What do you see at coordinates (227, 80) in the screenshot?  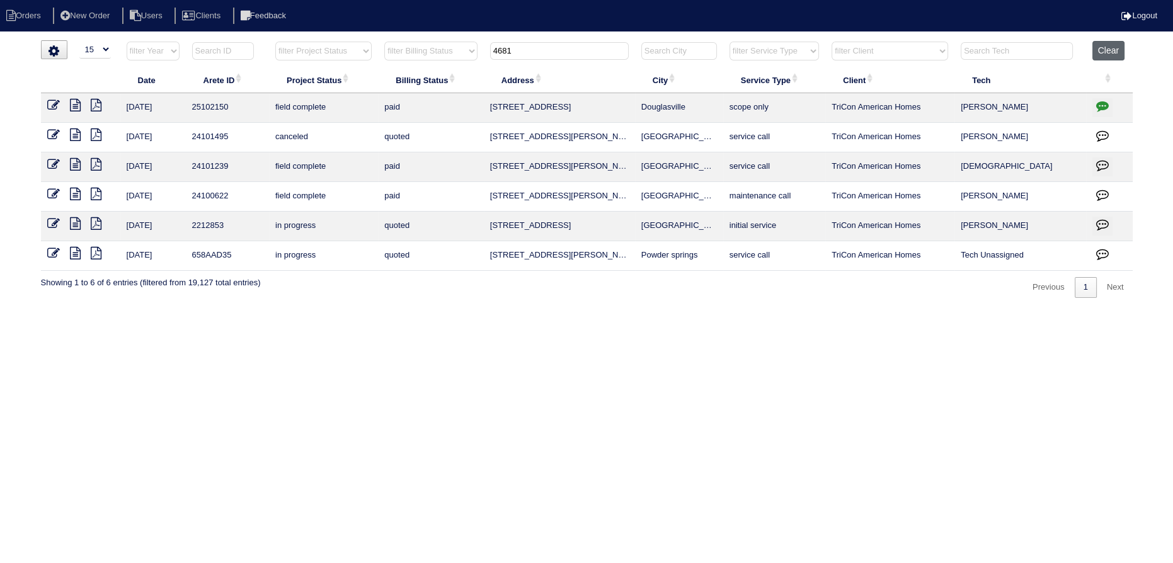 I see `th: Arete ID: activate to sort column ascending` at bounding box center [227, 80].